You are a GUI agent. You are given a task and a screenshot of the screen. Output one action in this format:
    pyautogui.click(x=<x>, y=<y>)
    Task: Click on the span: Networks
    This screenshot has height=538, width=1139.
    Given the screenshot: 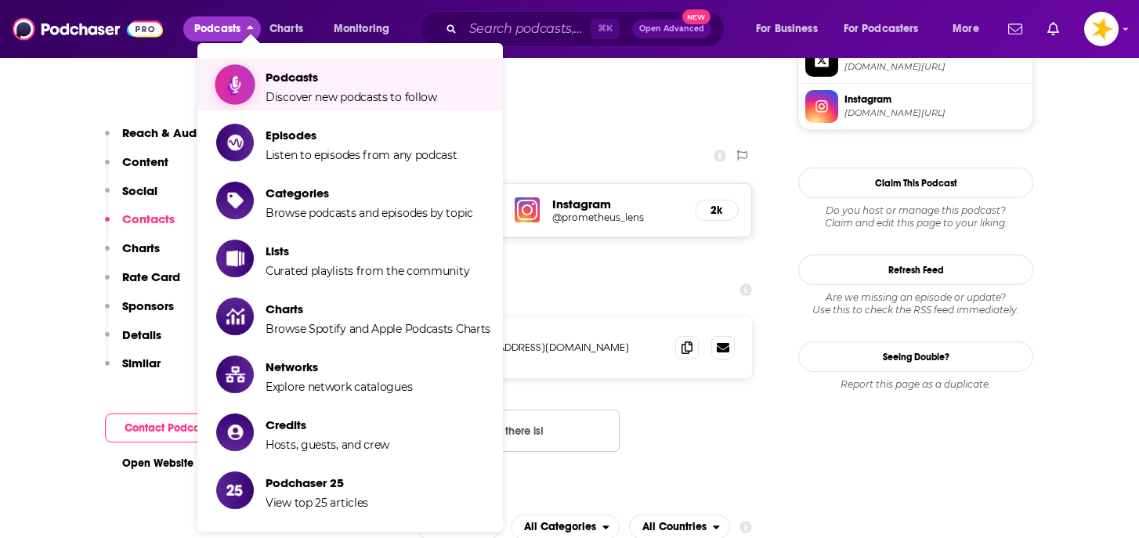 What is the action you would take?
    pyautogui.click(x=338, y=367)
    